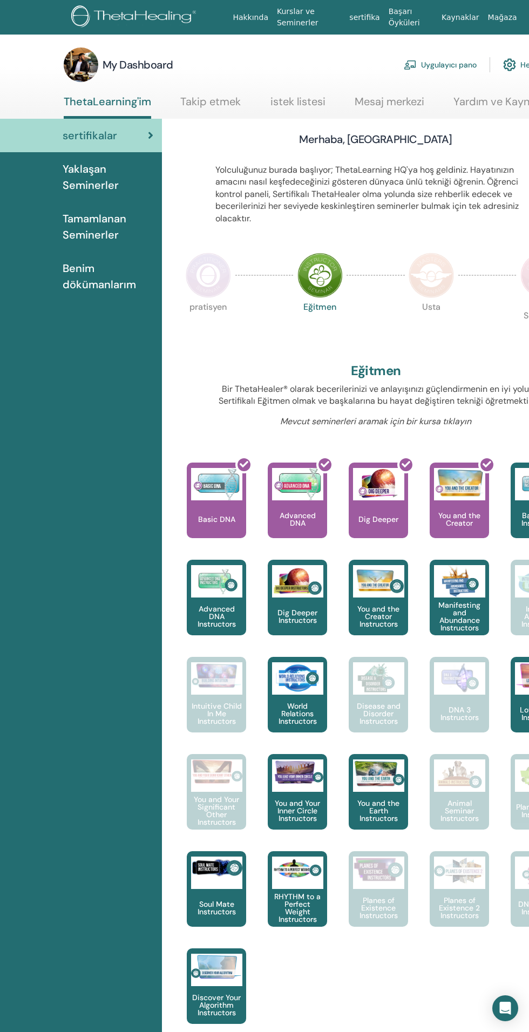 The width and height of the screenshot is (529, 1032). Describe the element at coordinates (216, 771) in the screenshot. I see `img: You and Your Significant Other Instructors` at that location.